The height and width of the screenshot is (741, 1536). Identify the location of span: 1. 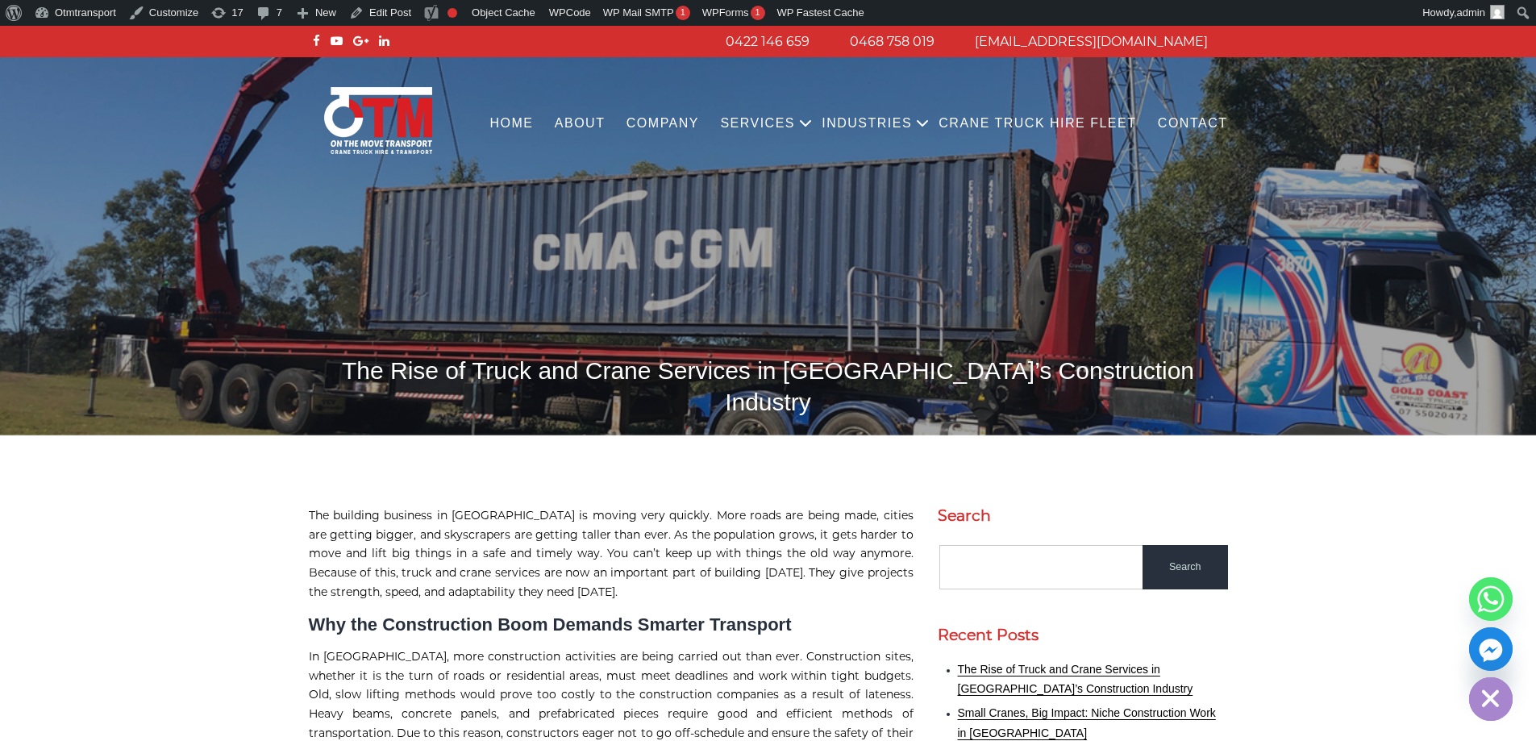
(683, 12).